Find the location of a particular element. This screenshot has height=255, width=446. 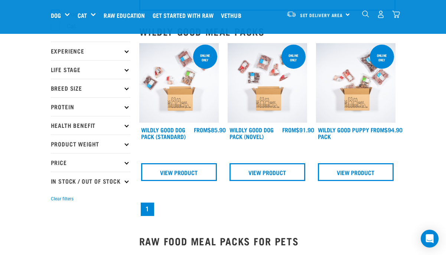

a: Wildly Good Dog Pack (Standard) is located at coordinates (163, 133).